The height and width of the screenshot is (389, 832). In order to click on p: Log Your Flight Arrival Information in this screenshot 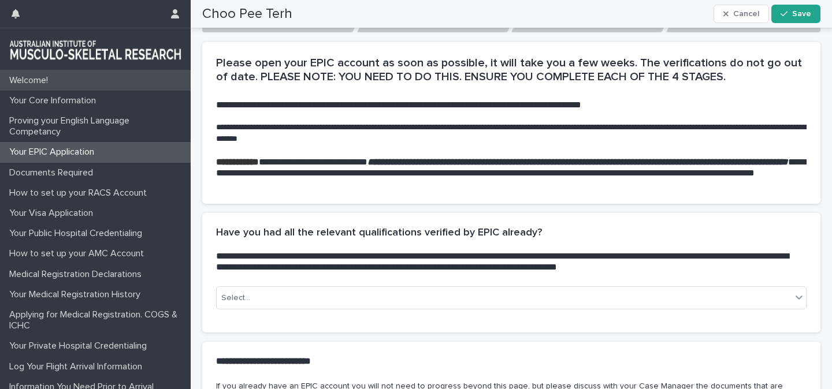, I will do `click(78, 367)`.